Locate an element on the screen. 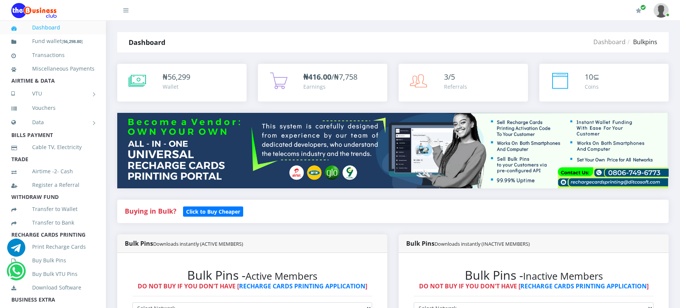  a: Data is located at coordinates (53, 122).